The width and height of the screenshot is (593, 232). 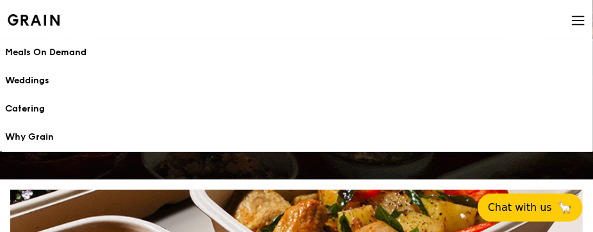 What do you see at coordinates (33, 20) in the screenshot?
I see `img: Grain` at bounding box center [33, 20].